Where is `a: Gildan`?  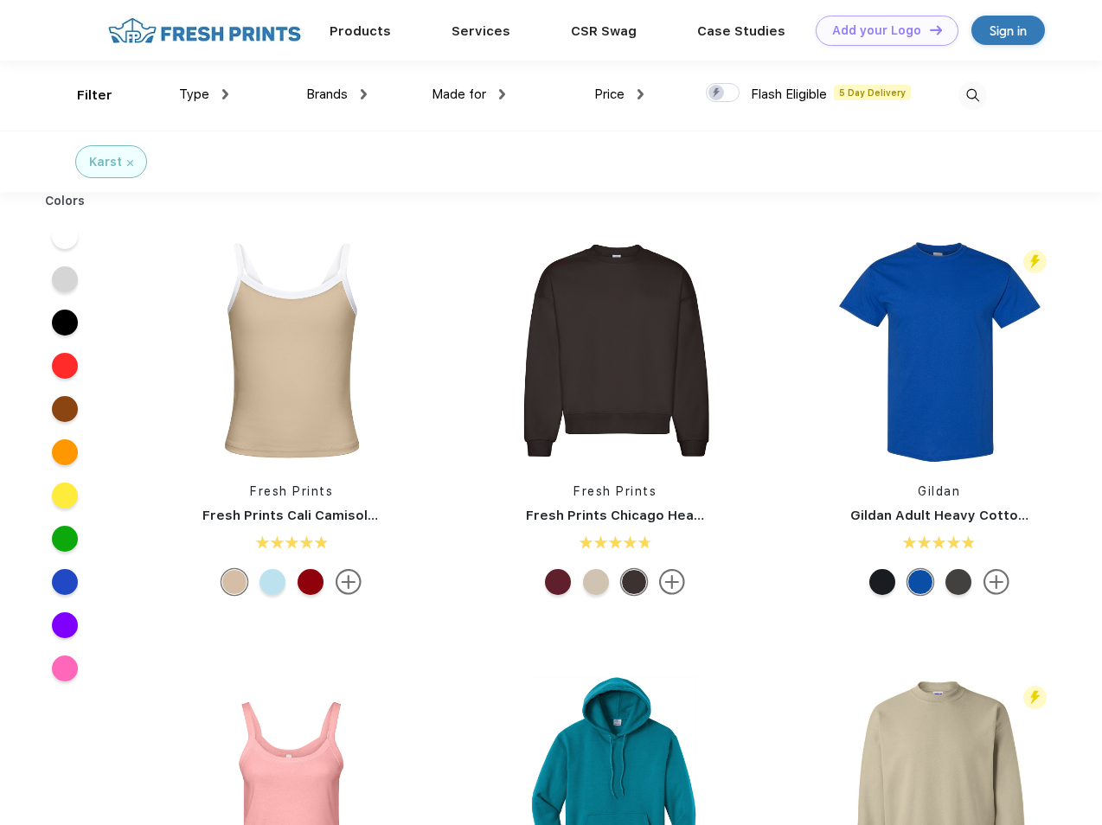 a: Gildan is located at coordinates (938, 491).